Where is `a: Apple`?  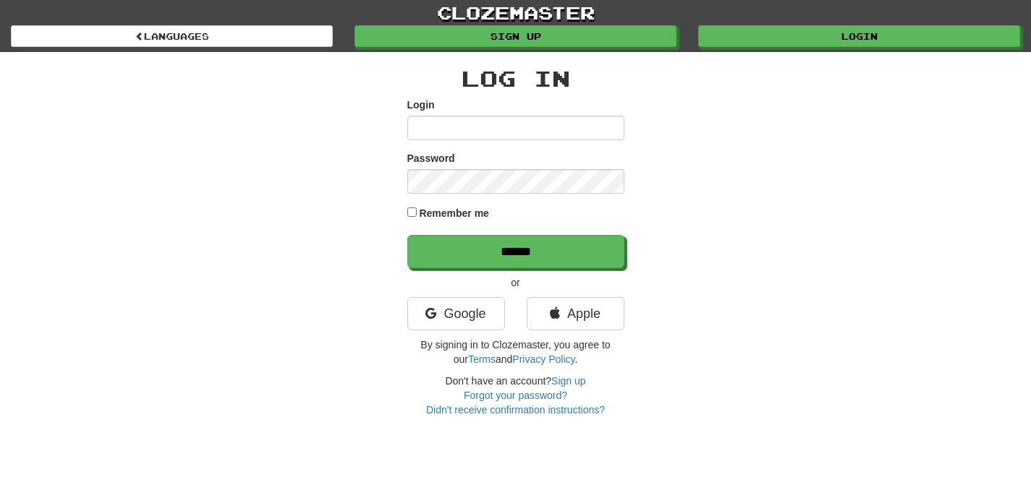 a: Apple is located at coordinates (575, 314).